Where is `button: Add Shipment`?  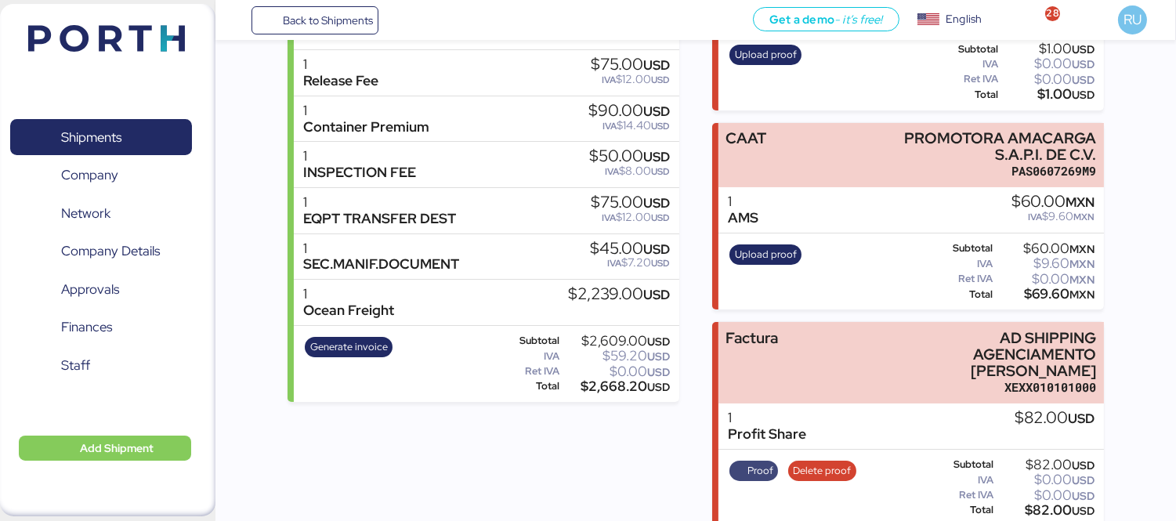
button: Add Shipment is located at coordinates (105, 448).